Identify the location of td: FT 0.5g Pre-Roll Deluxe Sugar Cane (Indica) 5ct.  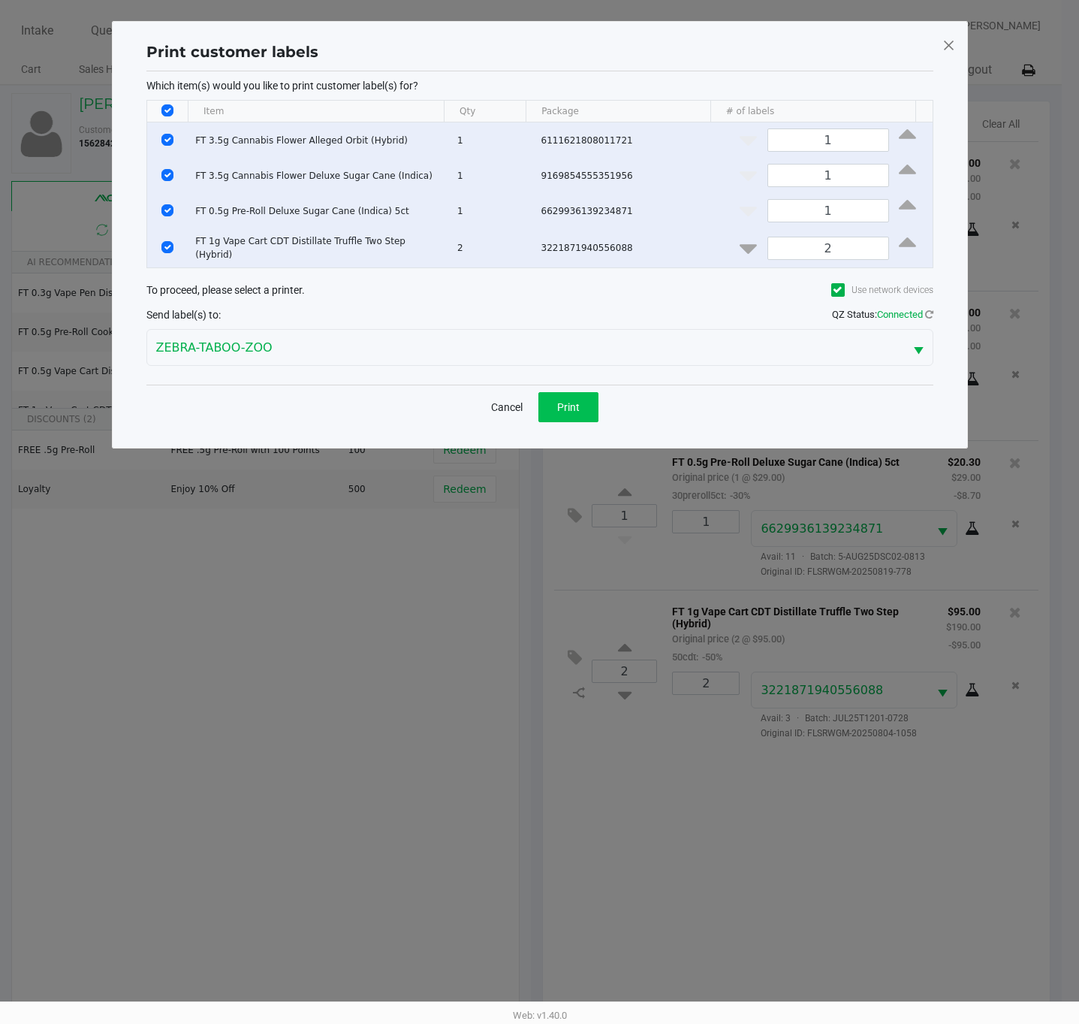
(319, 210).